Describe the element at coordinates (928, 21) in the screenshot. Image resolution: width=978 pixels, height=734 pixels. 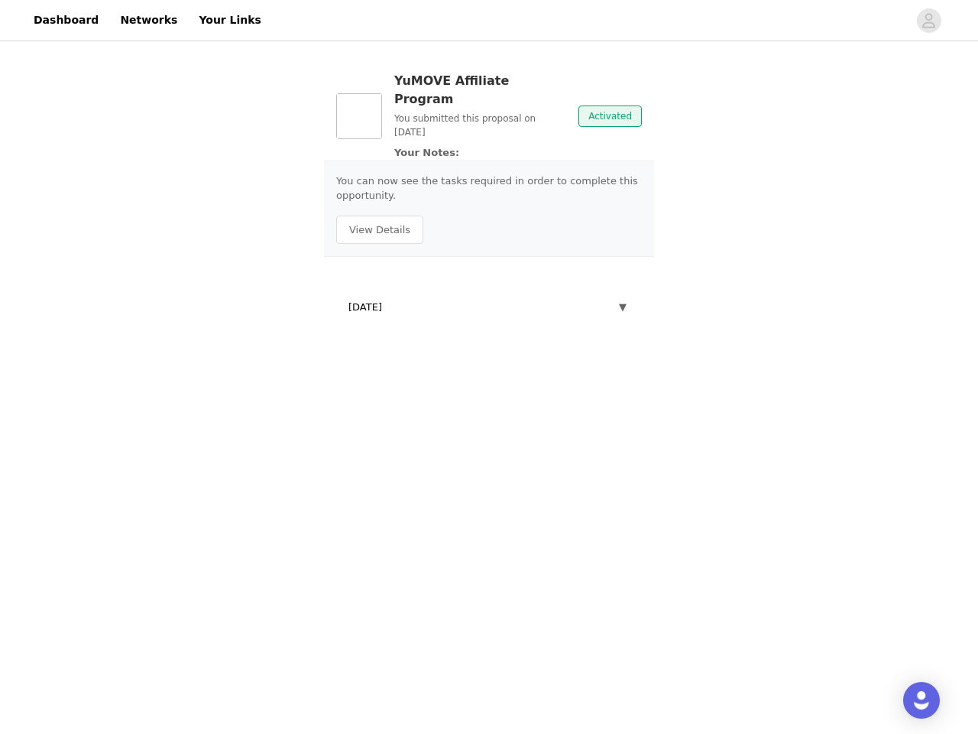
I see `div: avatar` at that location.